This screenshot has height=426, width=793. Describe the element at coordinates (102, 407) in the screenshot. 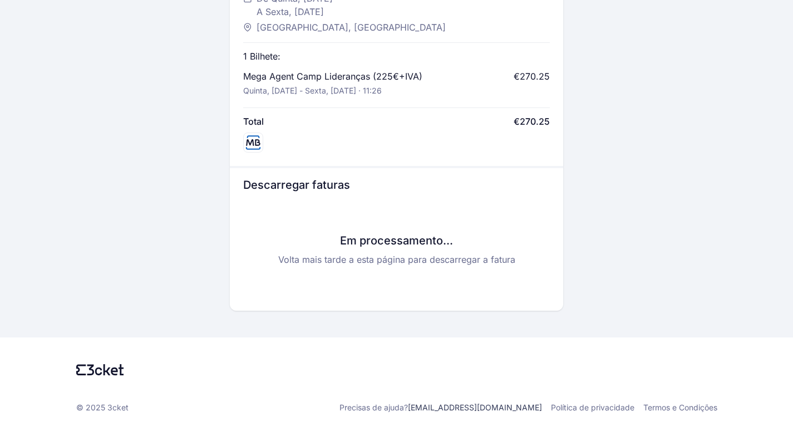

I see `p: © 2025 3cket` at that location.